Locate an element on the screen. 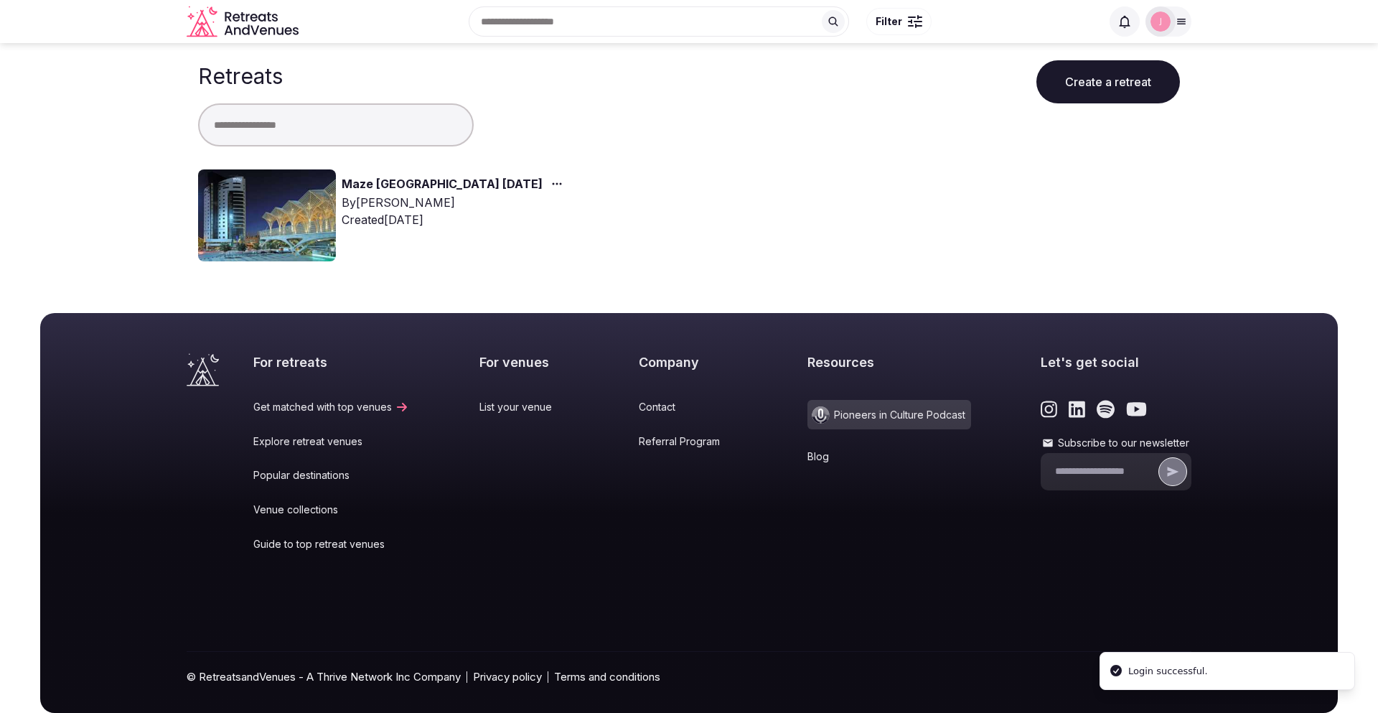  svg: Retreats and Venues company logo is located at coordinates (244, 22).